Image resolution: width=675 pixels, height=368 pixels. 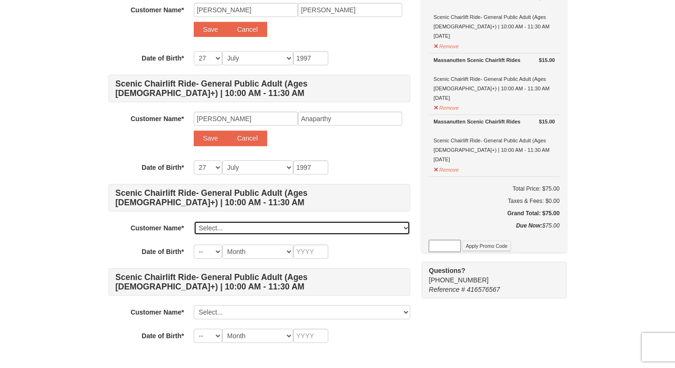 What do you see at coordinates (483, 290) in the screenshot?
I see `span: 416576567` at bounding box center [483, 290].